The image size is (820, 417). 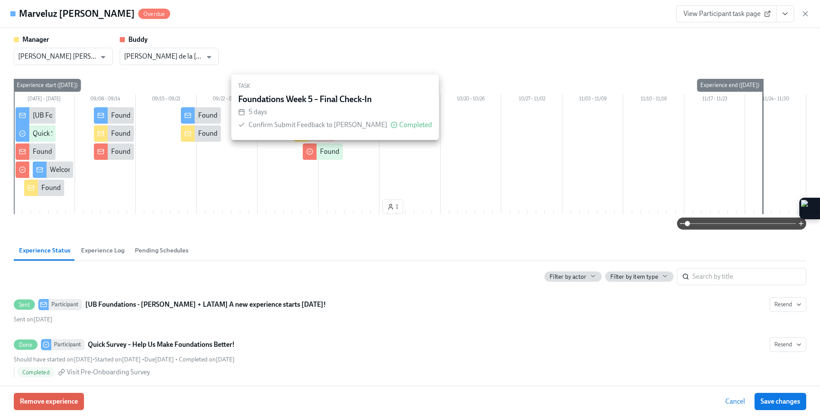 I want to click on button: Save changes, so click(x=781, y=402).